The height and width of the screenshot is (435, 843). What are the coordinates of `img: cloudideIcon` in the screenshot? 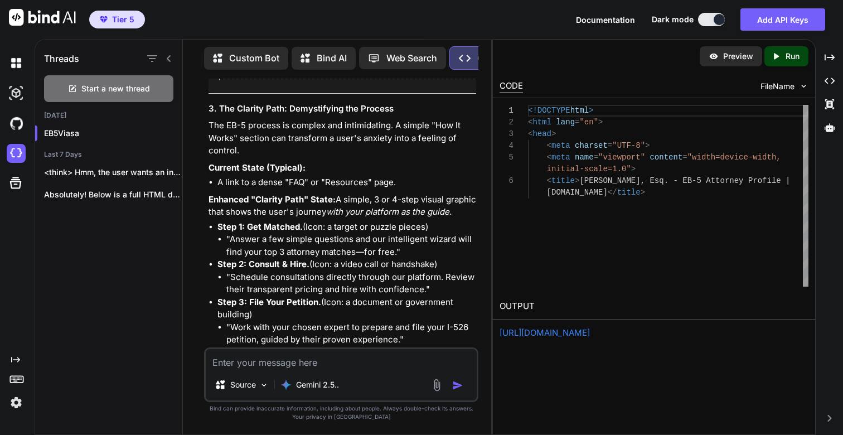 It's located at (16, 153).